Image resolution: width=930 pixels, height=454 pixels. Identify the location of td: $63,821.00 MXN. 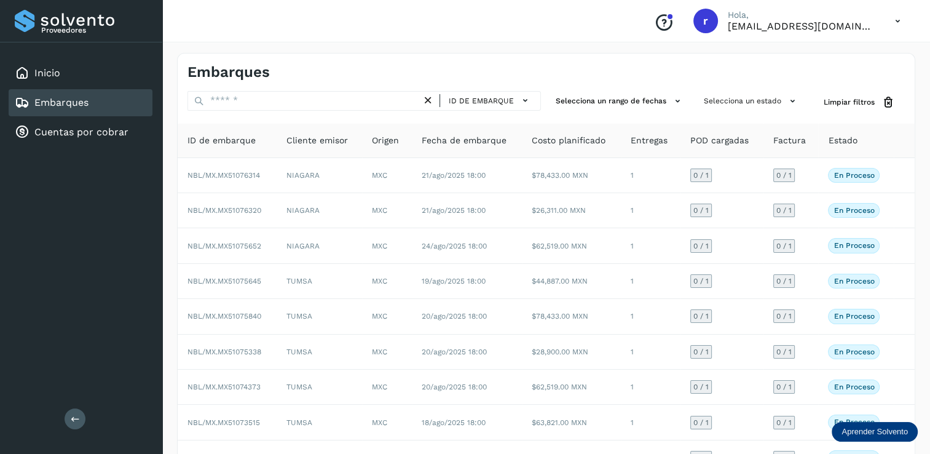
(571, 422).